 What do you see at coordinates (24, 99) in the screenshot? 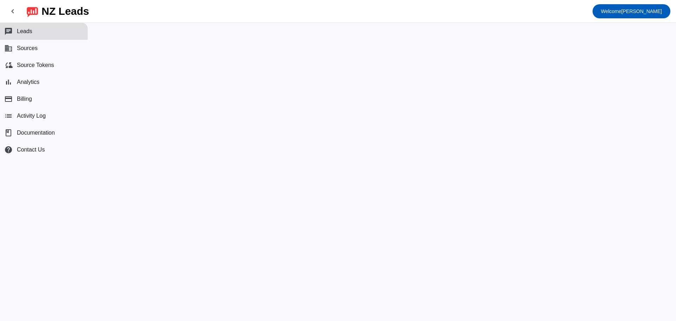
I see `span: Billing` at bounding box center [24, 99].